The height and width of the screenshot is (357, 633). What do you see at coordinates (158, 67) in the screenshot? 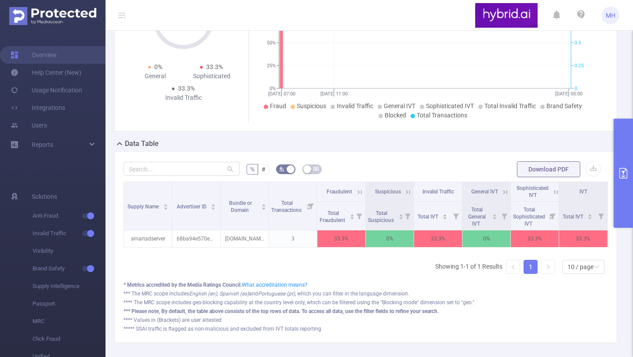
I see `span: 0%` at bounding box center [158, 67].